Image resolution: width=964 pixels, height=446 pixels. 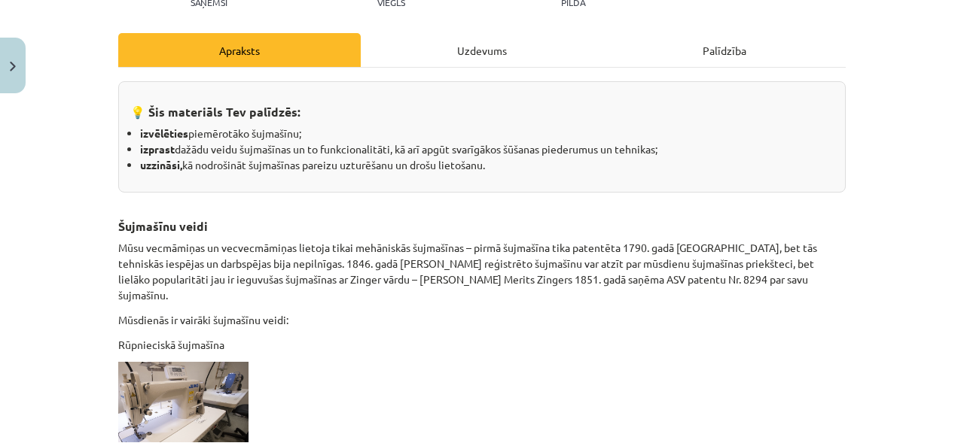 I want to click on strong: uzzināsi,, so click(x=161, y=165).